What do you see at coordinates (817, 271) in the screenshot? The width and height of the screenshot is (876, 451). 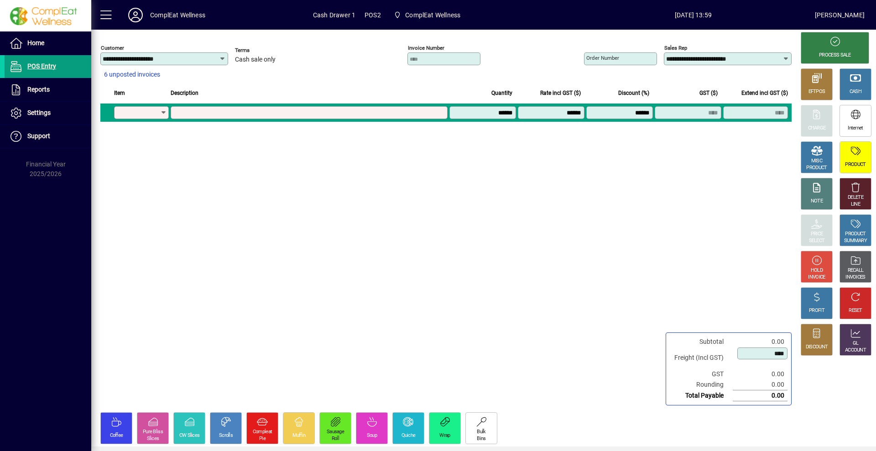 I see `div: HOLD` at bounding box center [817, 271].